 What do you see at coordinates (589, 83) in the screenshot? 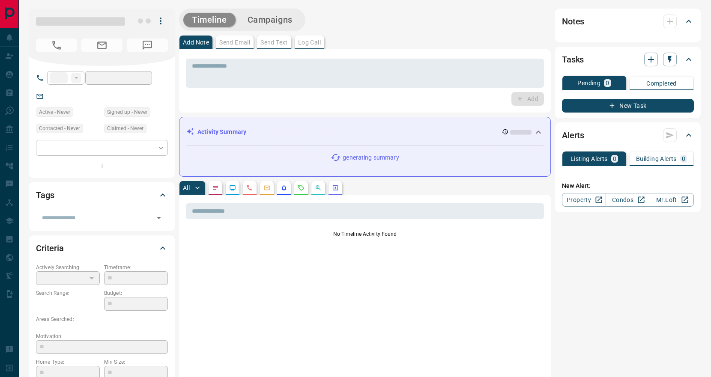
I see `p: Pending` at bounding box center [589, 83].